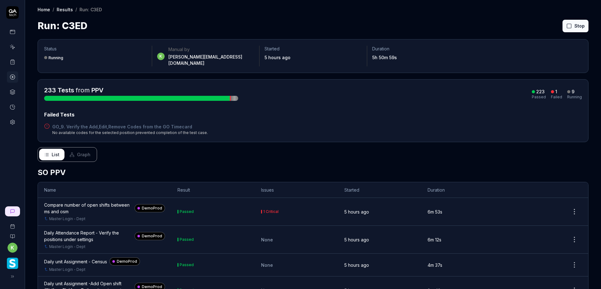 This screenshot has height=289, width=601. Describe the element at coordinates (97, 90) in the screenshot. I see `a: PPV` at that location.